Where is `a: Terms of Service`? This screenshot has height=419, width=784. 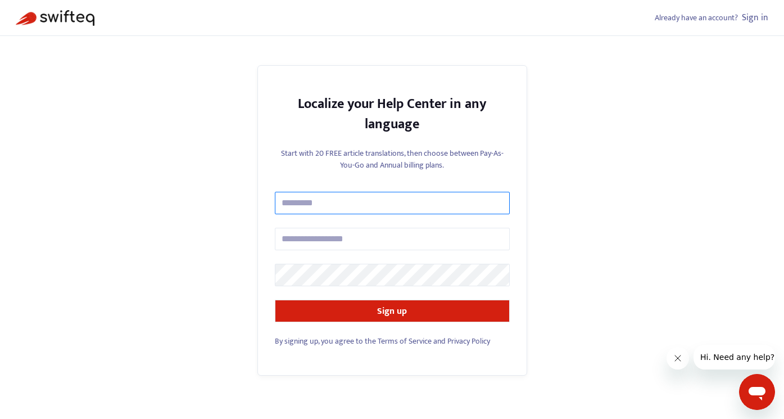
a: Terms of Service is located at coordinates (405, 341).